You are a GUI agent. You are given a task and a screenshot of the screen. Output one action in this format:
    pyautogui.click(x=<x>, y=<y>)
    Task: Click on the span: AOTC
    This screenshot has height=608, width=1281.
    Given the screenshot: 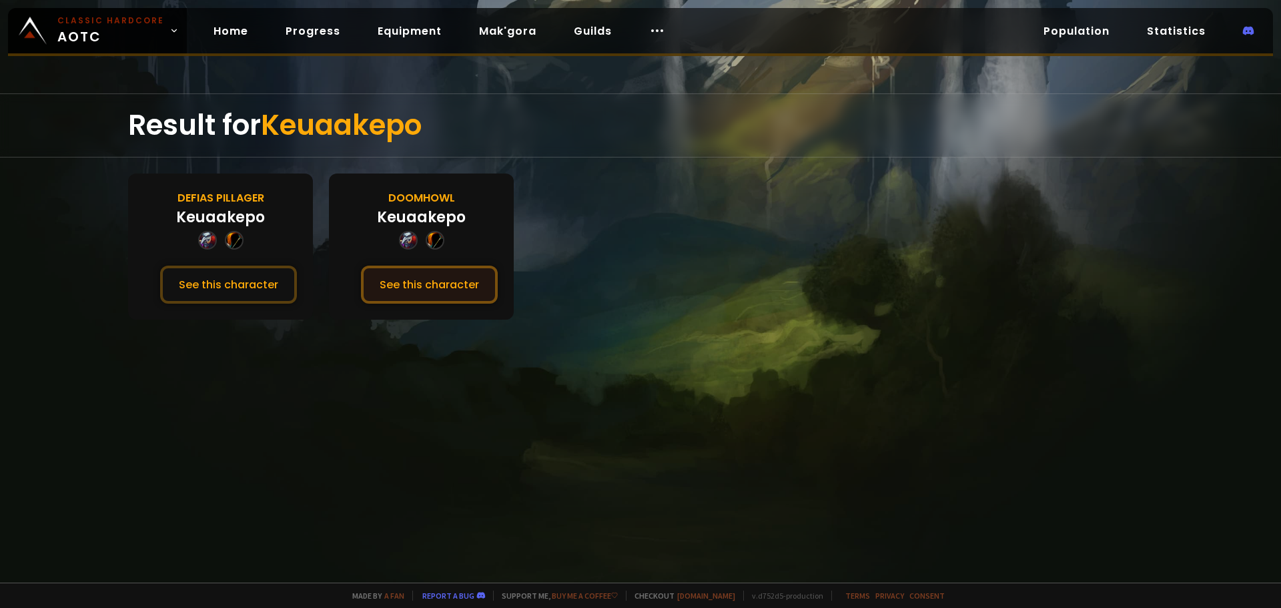 What is the action you would take?
    pyautogui.click(x=111, y=31)
    